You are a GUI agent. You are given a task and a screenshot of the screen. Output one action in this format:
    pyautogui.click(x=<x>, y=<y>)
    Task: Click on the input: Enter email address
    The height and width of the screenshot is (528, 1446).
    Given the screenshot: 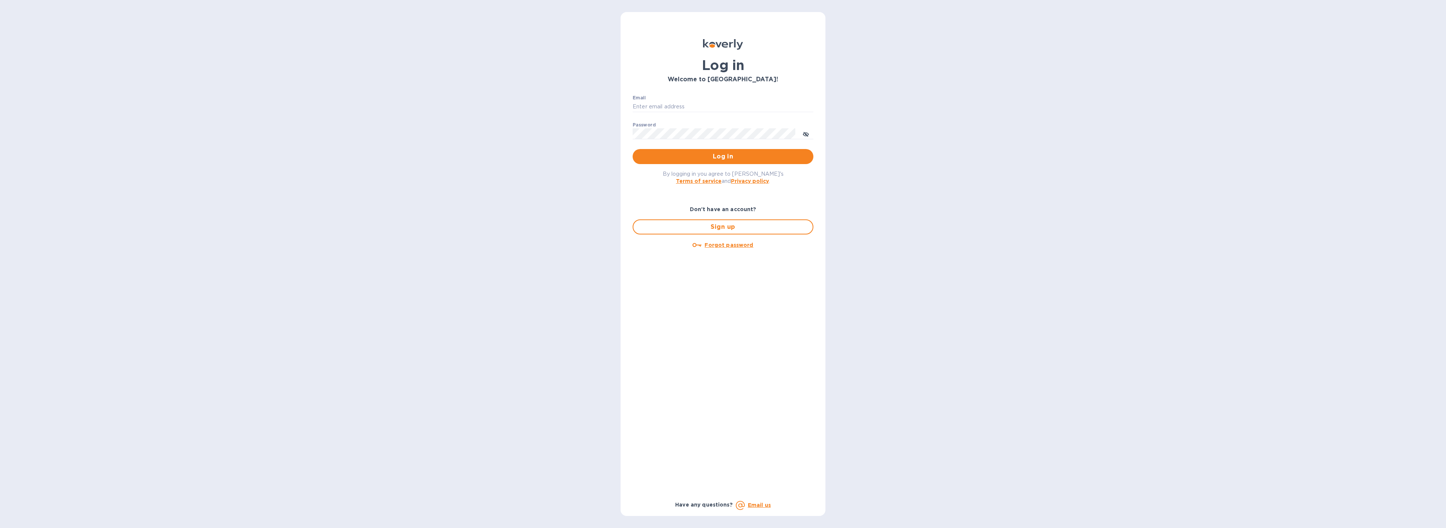 What is the action you would take?
    pyautogui.click(x=723, y=107)
    